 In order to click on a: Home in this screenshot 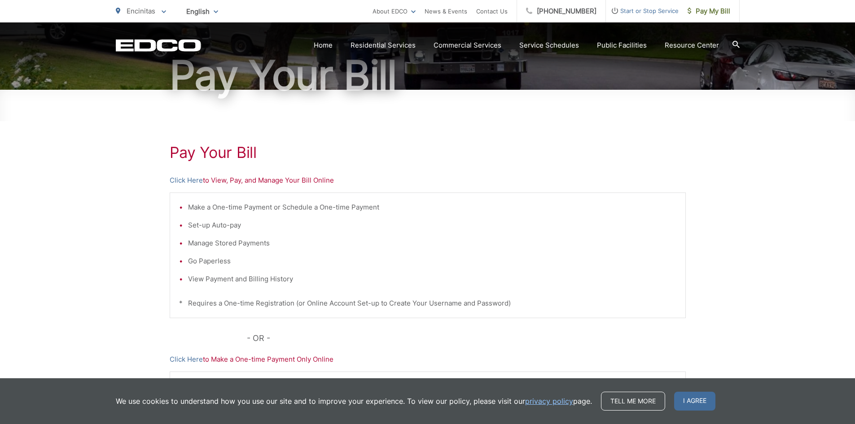, I will do `click(323, 45)`.